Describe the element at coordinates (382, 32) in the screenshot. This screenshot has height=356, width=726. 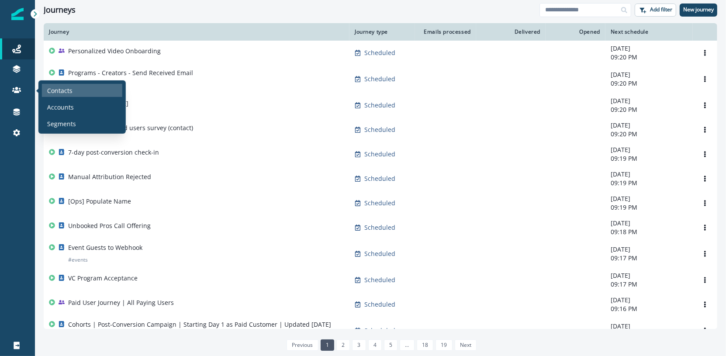
I see `div: Journey type` at that location.